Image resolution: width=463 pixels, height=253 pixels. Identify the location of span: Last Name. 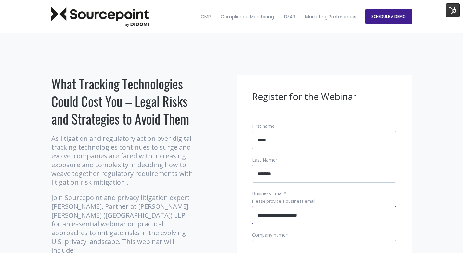
(264, 160).